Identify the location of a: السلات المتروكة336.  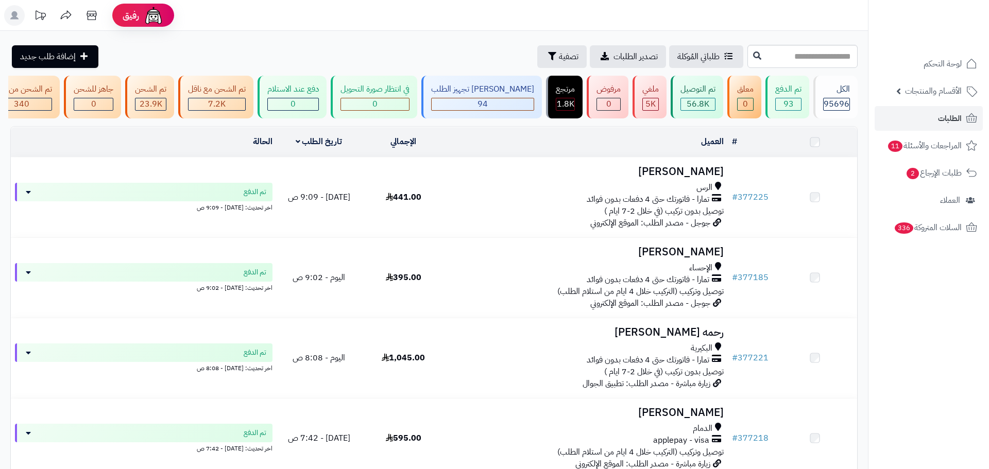
(929, 228).